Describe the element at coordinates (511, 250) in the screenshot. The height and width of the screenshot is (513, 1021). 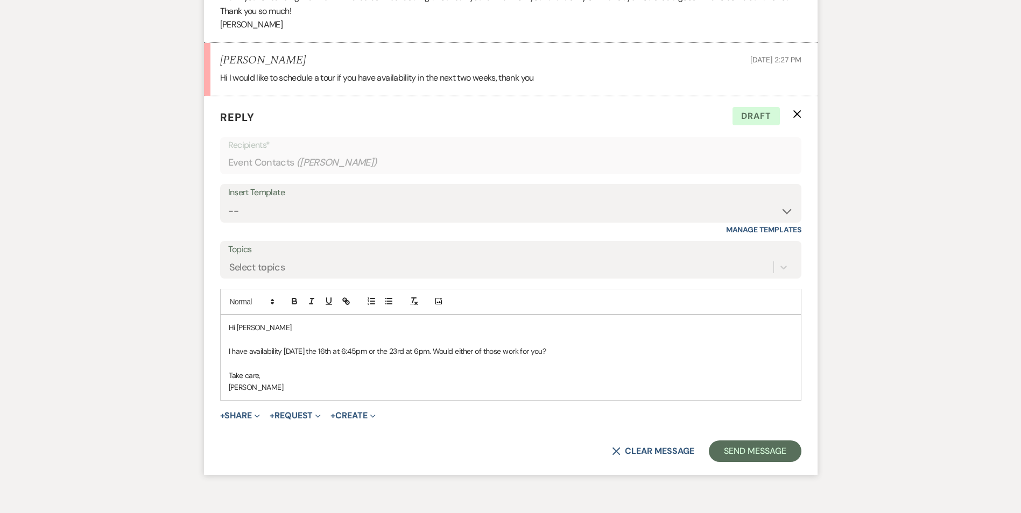
I see `label: Topics` at that location.